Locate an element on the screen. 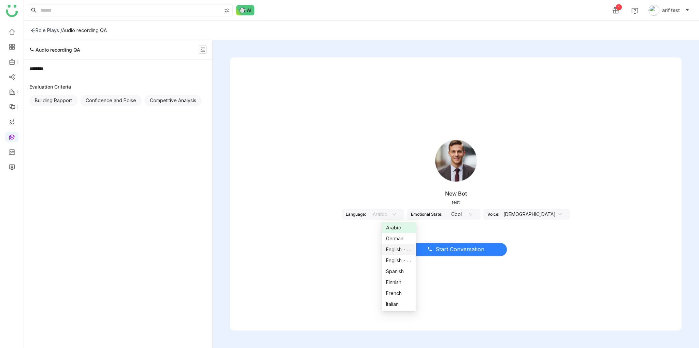 This screenshot has width=699, height=348. nz-option-item: Spanish is located at coordinates (399, 271).